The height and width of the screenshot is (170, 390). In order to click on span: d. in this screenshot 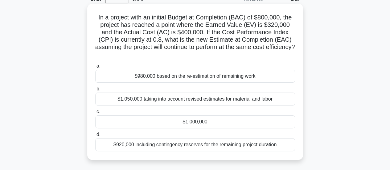, I will do `click(98, 134)`.